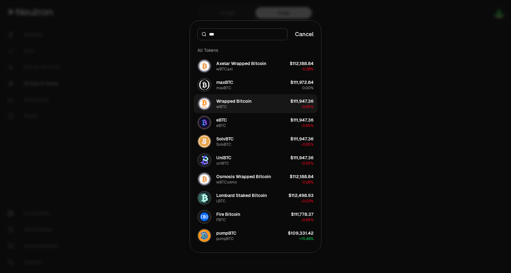 This screenshot has height=273, width=511. I want to click on img: wBTC.osmo Logo, so click(204, 179).